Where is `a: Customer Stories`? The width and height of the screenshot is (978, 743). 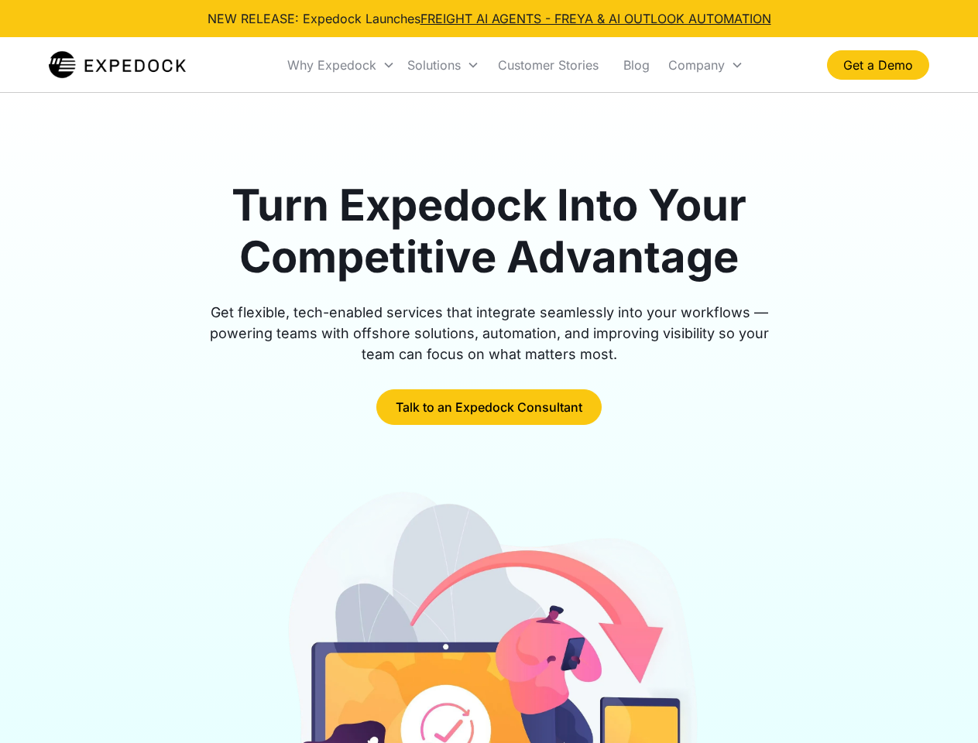 a: Customer Stories is located at coordinates (548, 65).